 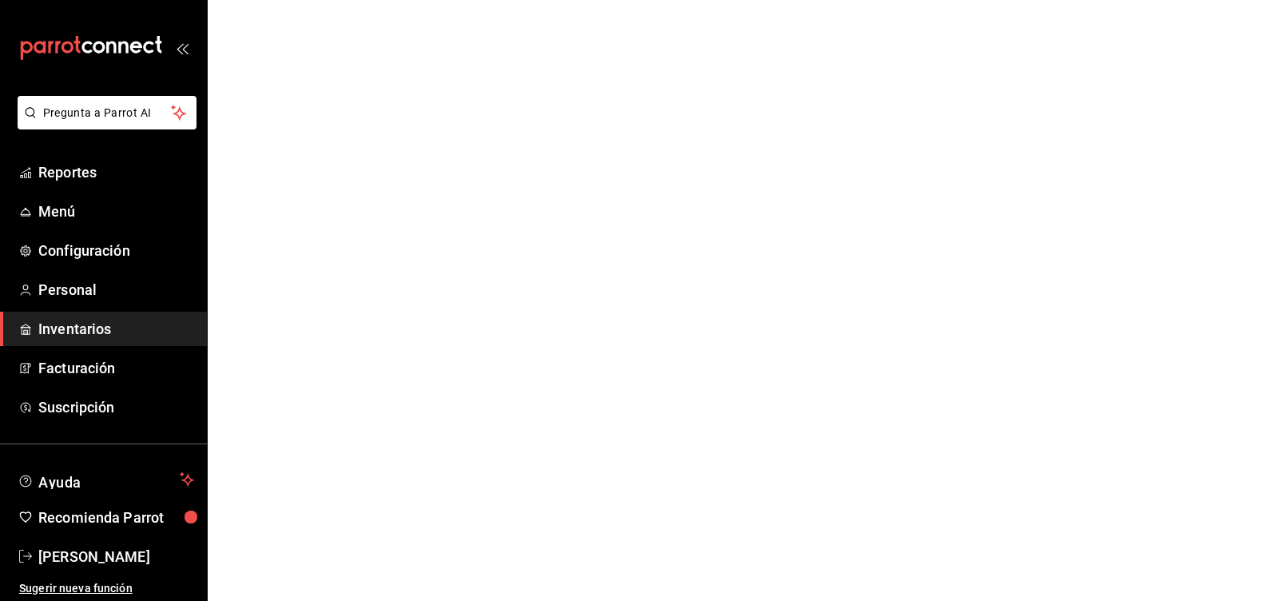 What do you see at coordinates (116, 517) in the screenshot?
I see `span: Recomienda Parrot` at bounding box center [116, 517].